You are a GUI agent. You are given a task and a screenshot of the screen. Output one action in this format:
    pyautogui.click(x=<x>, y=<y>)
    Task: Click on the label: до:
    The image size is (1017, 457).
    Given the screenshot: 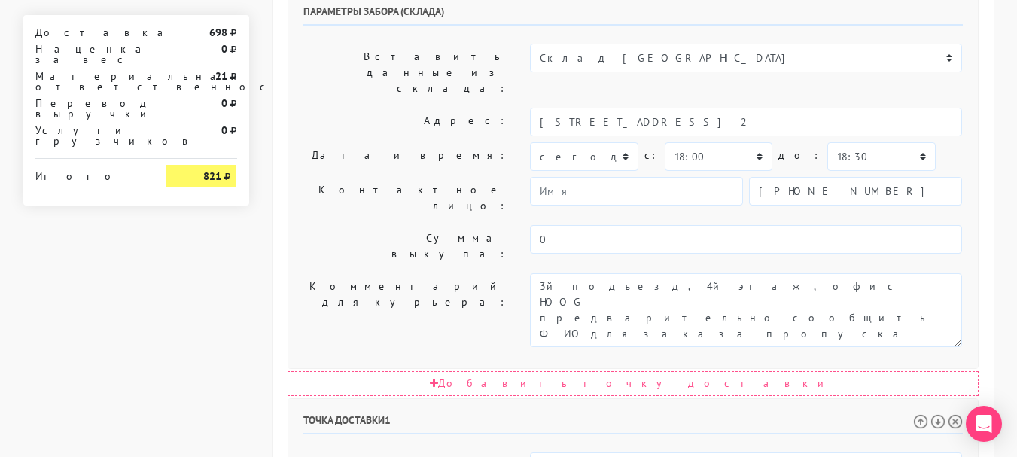 What is the action you would take?
    pyautogui.click(x=799, y=155)
    